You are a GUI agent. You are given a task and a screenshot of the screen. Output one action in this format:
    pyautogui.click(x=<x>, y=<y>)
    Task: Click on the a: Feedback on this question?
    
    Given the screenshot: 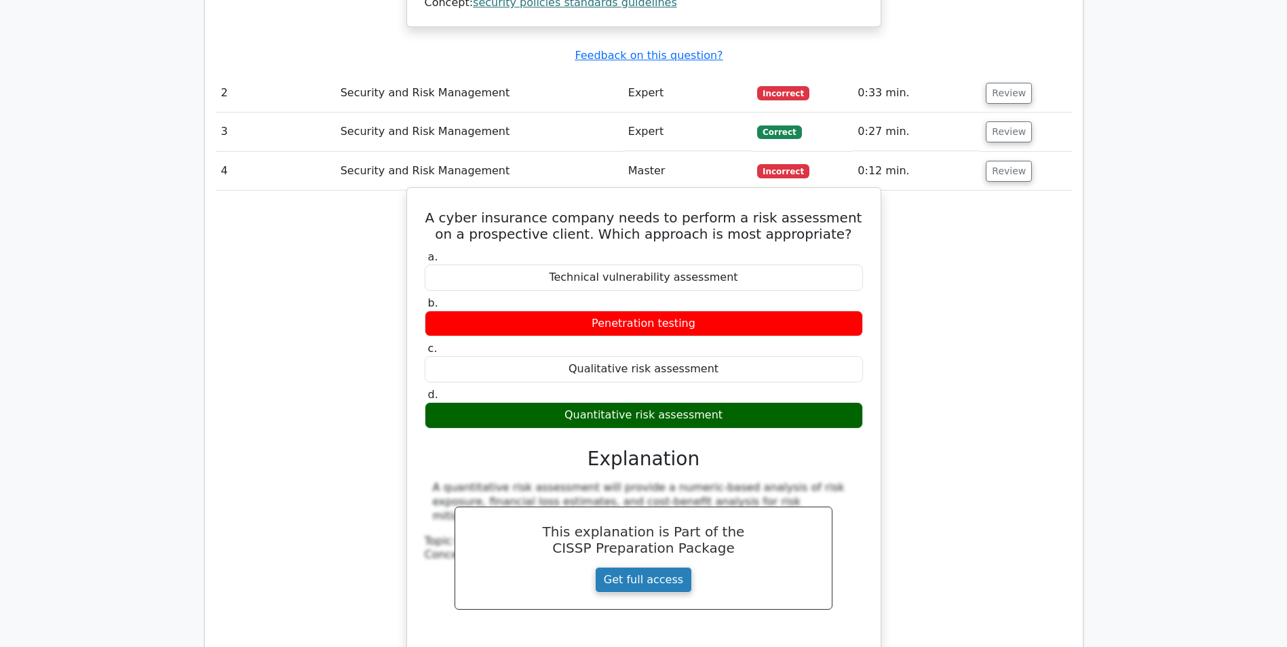 What is the action you would take?
    pyautogui.click(x=649, y=55)
    